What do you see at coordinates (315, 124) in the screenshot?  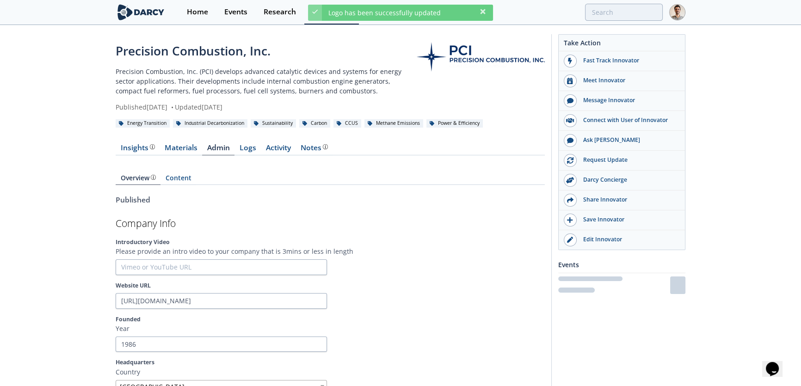 I see `div: Carbon` at bounding box center [315, 124].